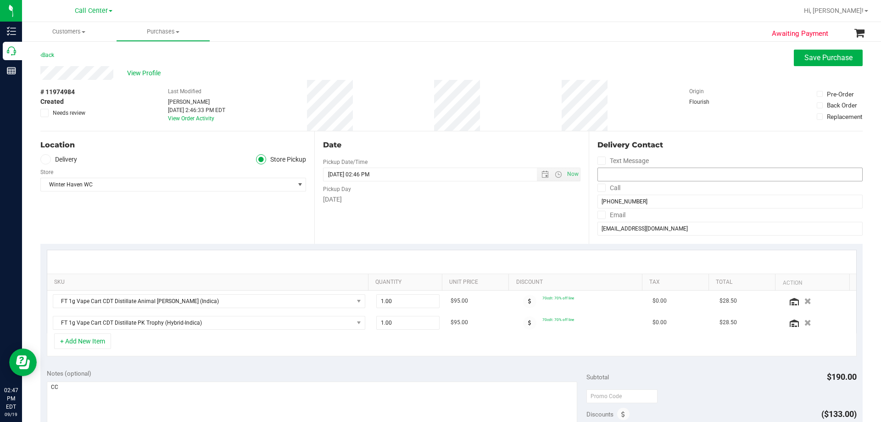  What do you see at coordinates (573, 174) in the screenshot?
I see `span: Set Current date` at bounding box center [573, 174].